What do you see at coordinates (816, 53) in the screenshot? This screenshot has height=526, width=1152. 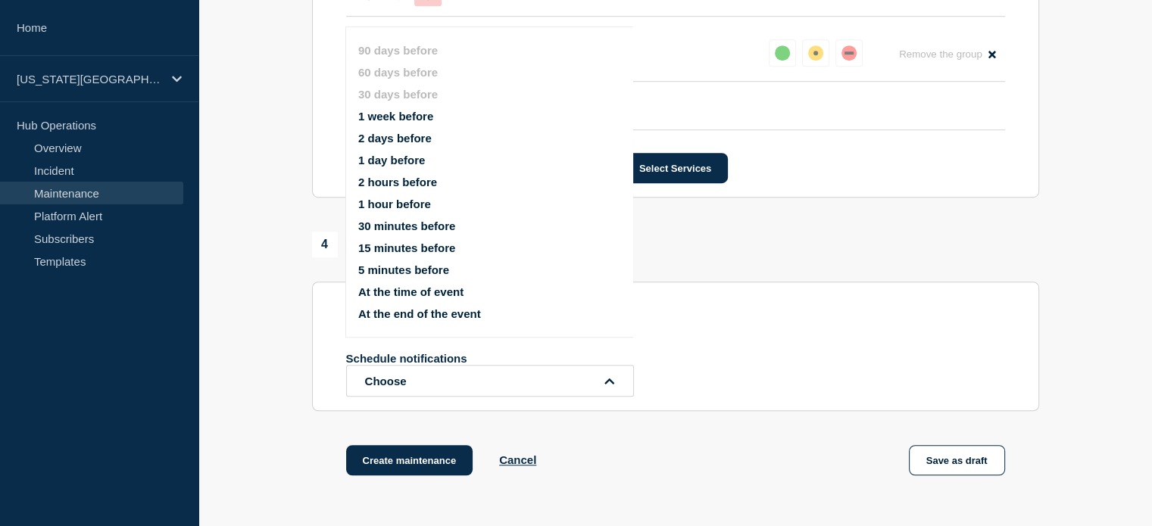 I see `button: affected` at bounding box center [816, 53].